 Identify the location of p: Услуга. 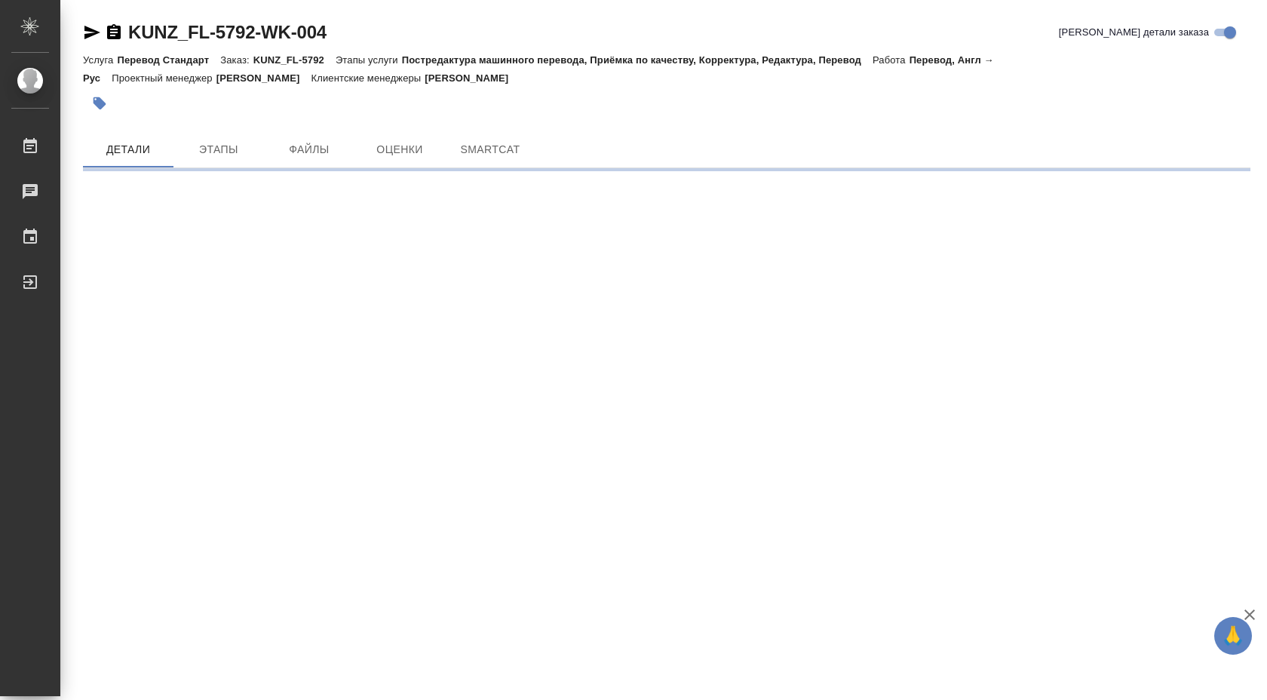
(100, 60).